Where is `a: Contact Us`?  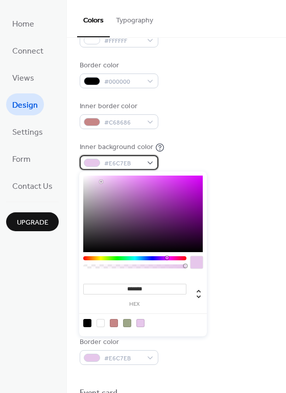 a: Contact Us is located at coordinates (32, 185).